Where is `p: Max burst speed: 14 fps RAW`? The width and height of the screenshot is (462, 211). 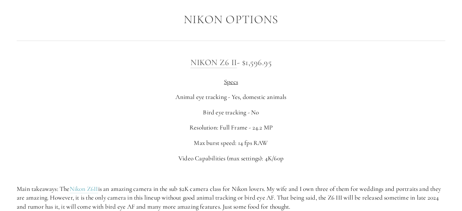
p: Max burst speed: 14 fps RAW is located at coordinates (231, 143).